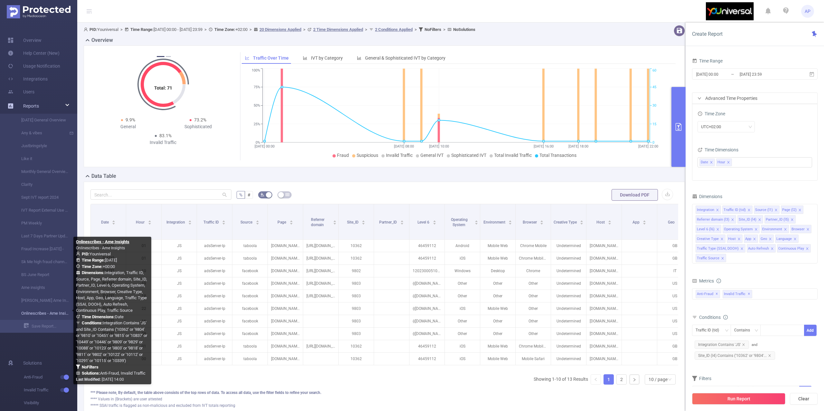 Image resolution: width=824 pixels, height=411 pixels. Describe the element at coordinates (654, 142) in the screenshot. I see `tspan: 0` at that location.